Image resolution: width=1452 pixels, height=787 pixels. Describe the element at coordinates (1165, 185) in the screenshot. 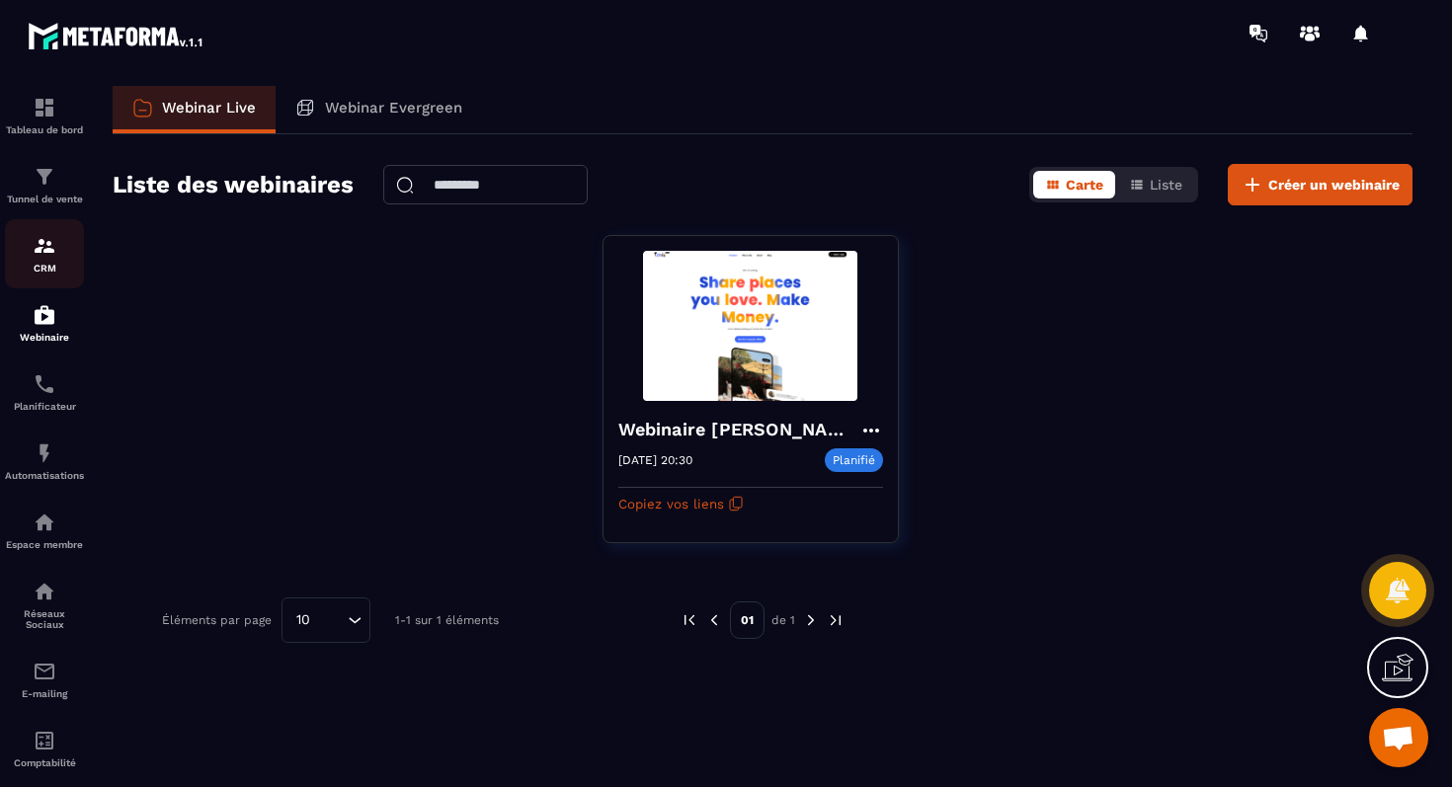

I see `span: Liste` at that location.